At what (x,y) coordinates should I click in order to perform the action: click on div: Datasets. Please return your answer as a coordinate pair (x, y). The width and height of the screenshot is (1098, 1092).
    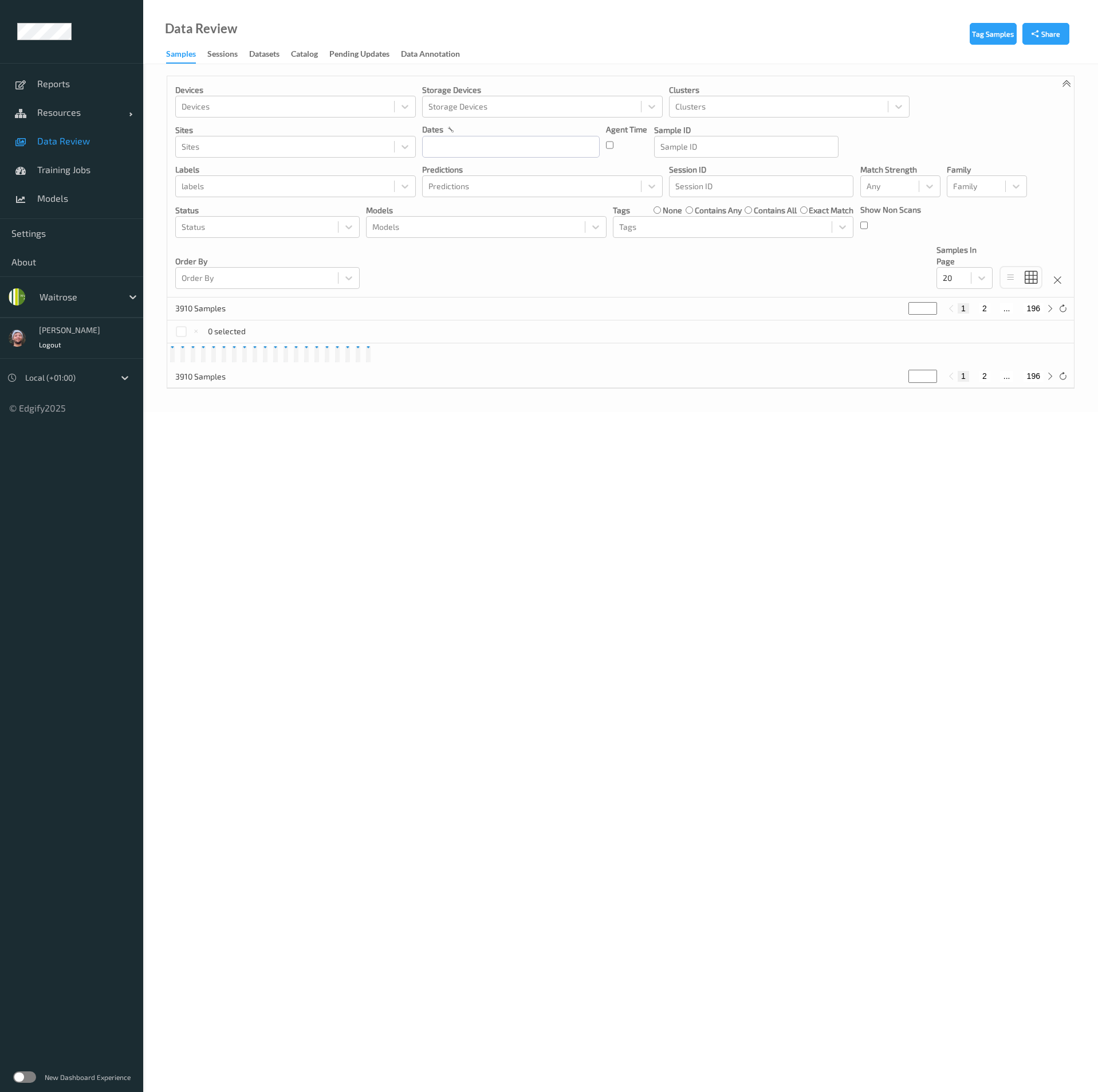
    Looking at the image, I should click on (264, 55).